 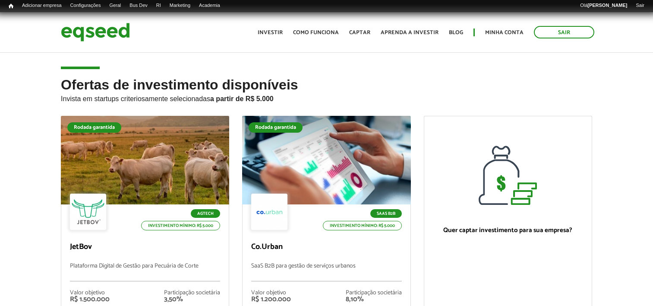 What do you see at coordinates (374, 299) in the screenshot?
I see `div: 8,10%` at bounding box center [374, 299].